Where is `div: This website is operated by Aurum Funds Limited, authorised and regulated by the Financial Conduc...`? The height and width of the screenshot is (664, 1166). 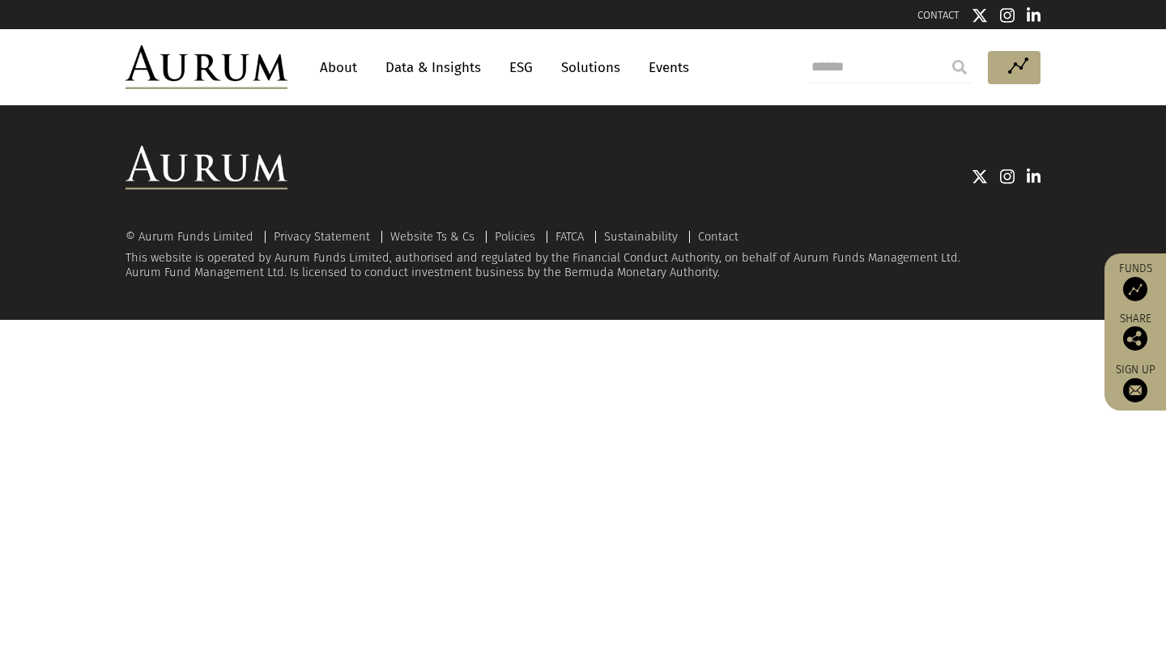 div: This website is operated by Aurum Funds Limited, authorised and regulated by the Financial Conduc... is located at coordinates (583, 254).